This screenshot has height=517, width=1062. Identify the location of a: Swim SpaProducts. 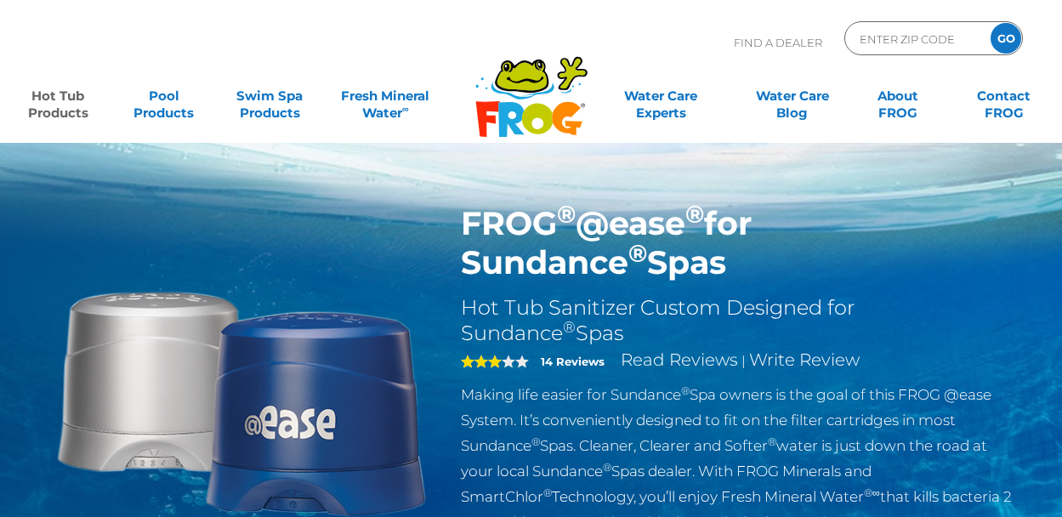
(270, 96).